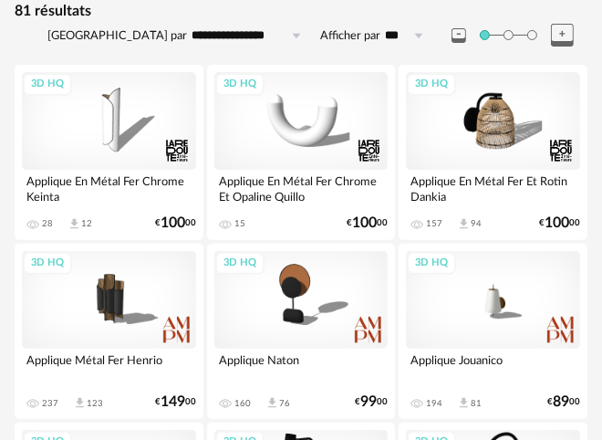 Image resolution: width=602 pixels, height=440 pixels. Describe the element at coordinates (243, 403) in the screenshot. I see `div: 160` at that location.